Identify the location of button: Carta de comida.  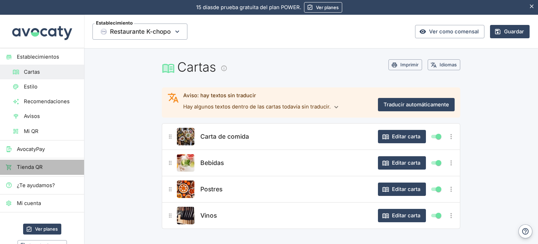
(225, 136).